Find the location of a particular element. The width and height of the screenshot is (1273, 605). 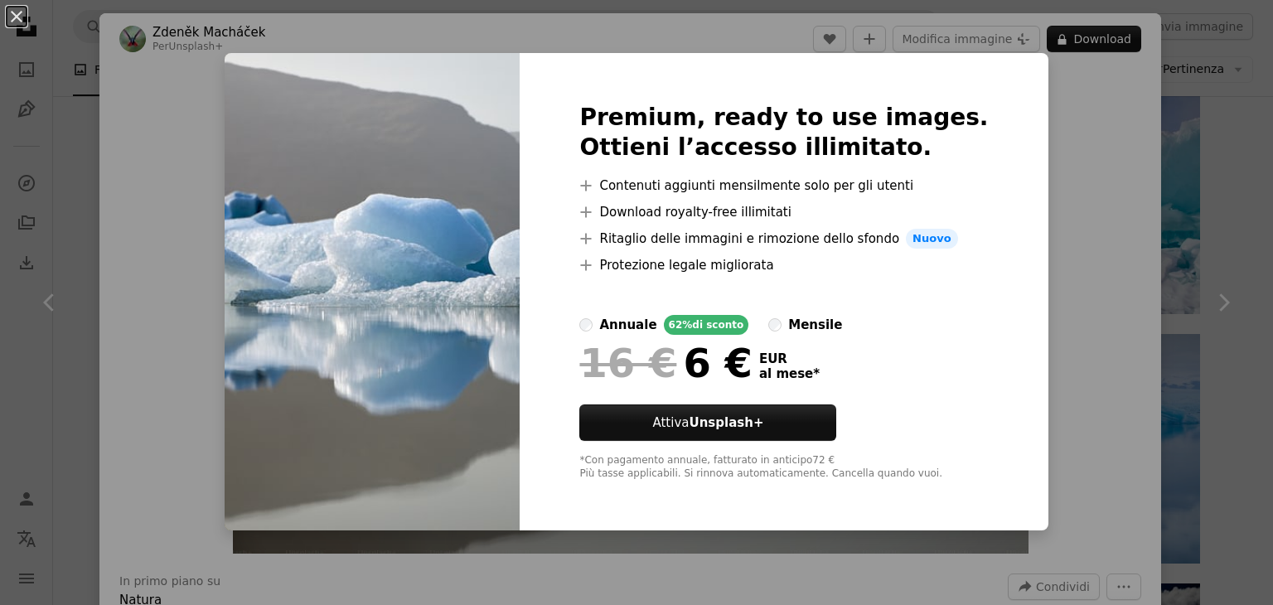

div: mensile is located at coordinates (815, 325).